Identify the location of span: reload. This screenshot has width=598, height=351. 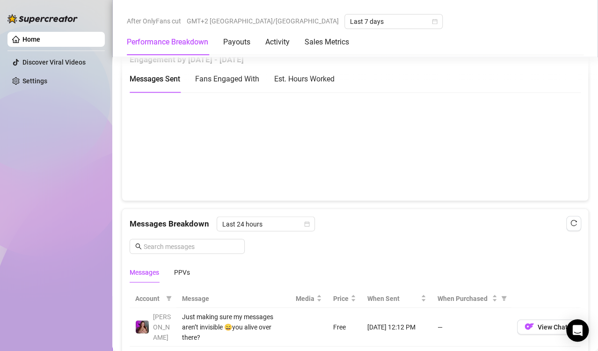
(574, 223).